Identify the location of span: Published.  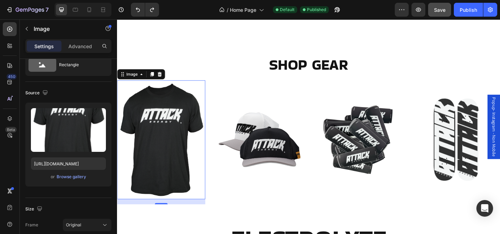
(316, 10).